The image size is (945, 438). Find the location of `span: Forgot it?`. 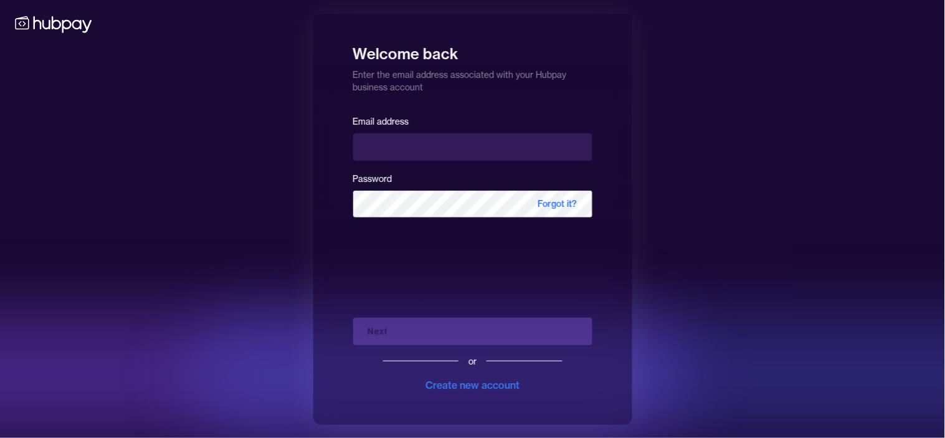

span: Forgot it? is located at coordinates (558, 204).